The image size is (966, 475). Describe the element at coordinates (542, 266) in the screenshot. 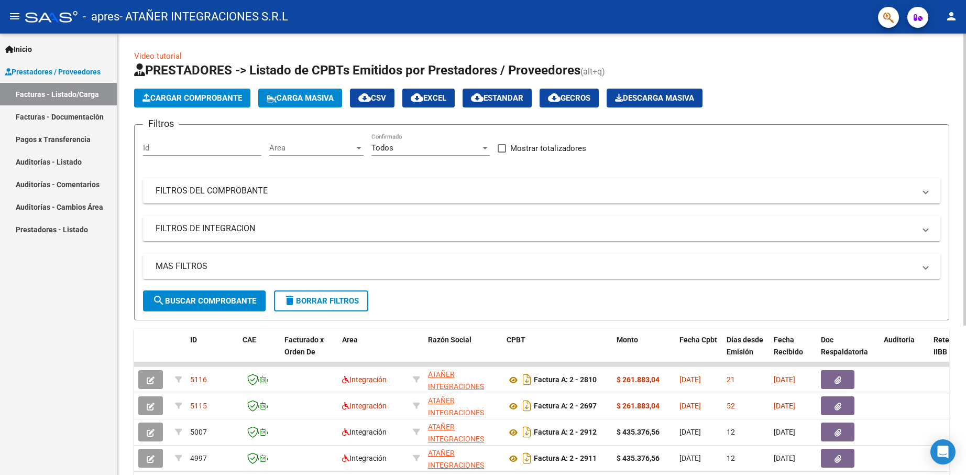

I see `mat-expansion-panel-header: MAS FILTROS` at that location.